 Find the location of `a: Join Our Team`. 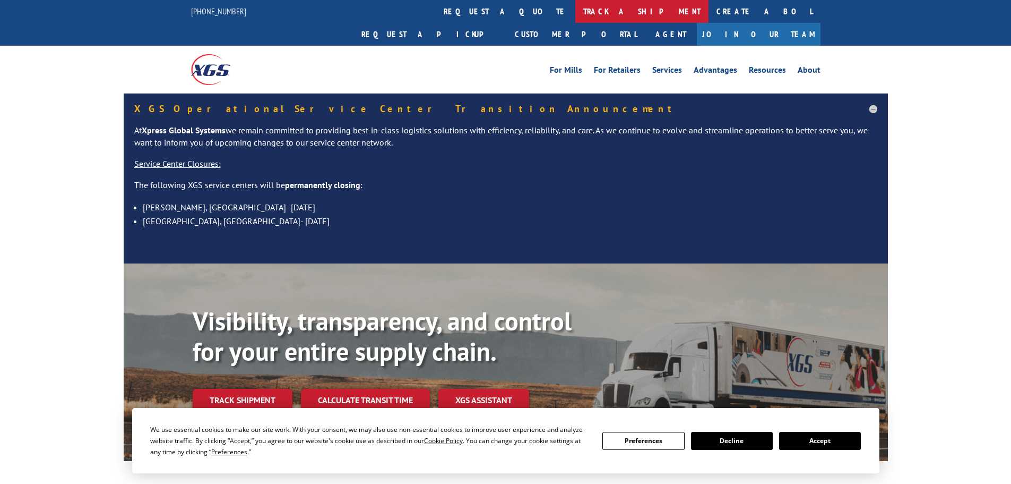

a: Join Our Team is located at coordinates (759, 34).